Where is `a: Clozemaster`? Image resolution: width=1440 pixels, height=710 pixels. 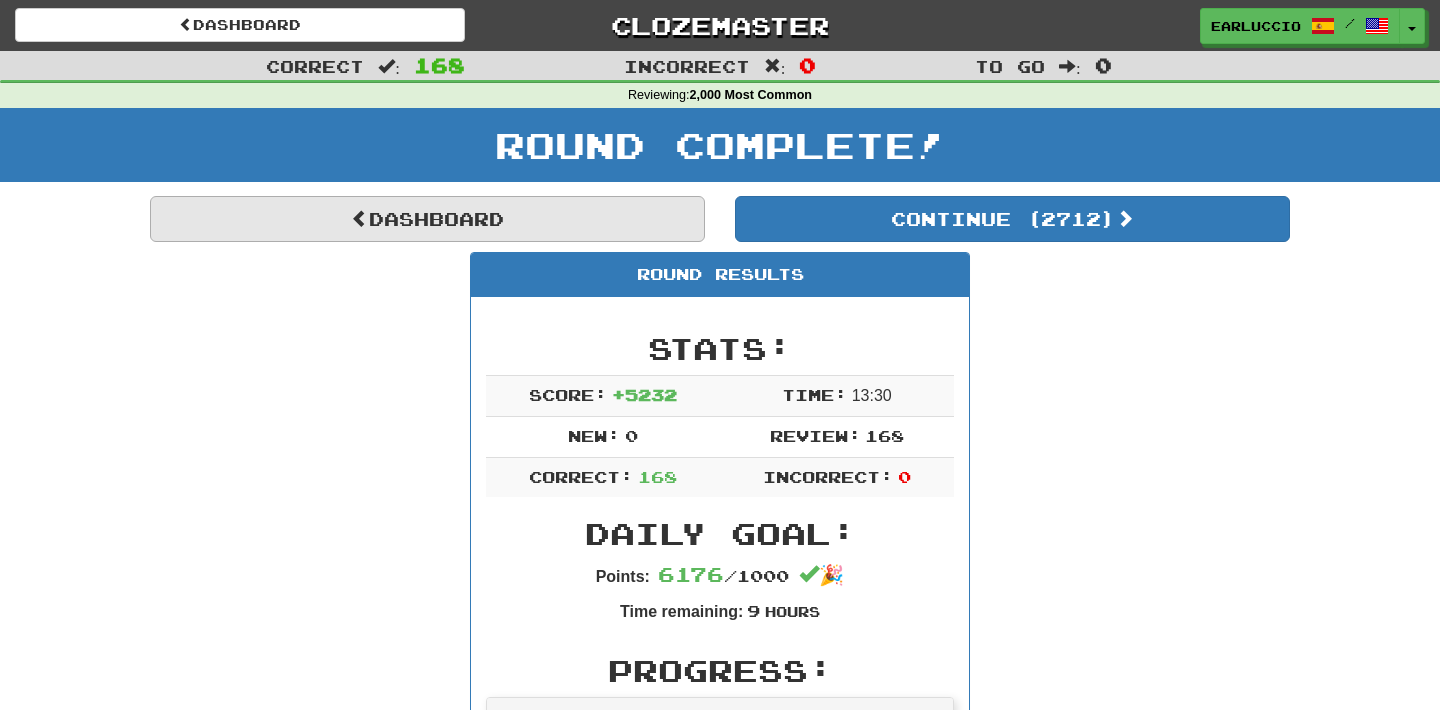
a: Clozemaster is located at coordinates (720, 25).